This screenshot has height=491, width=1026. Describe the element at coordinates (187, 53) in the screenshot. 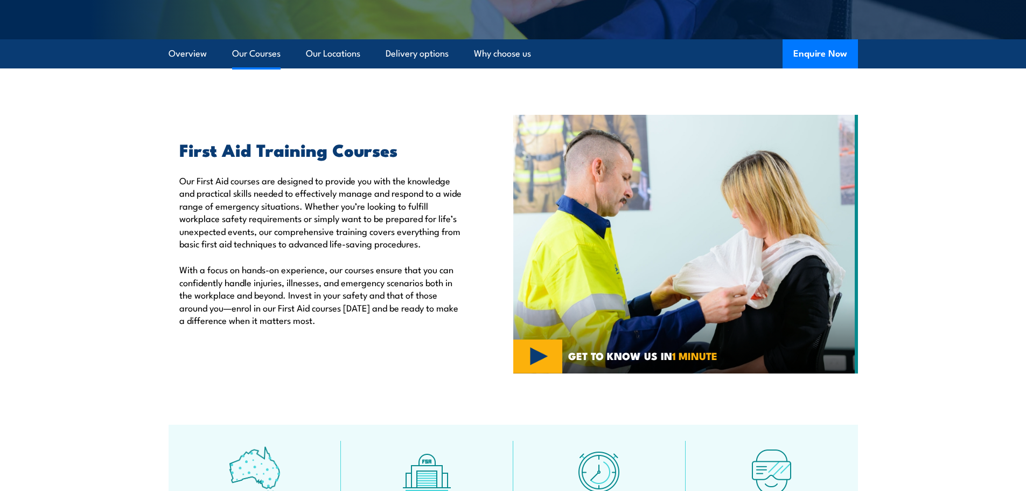

I see `a: Overview` at that location.